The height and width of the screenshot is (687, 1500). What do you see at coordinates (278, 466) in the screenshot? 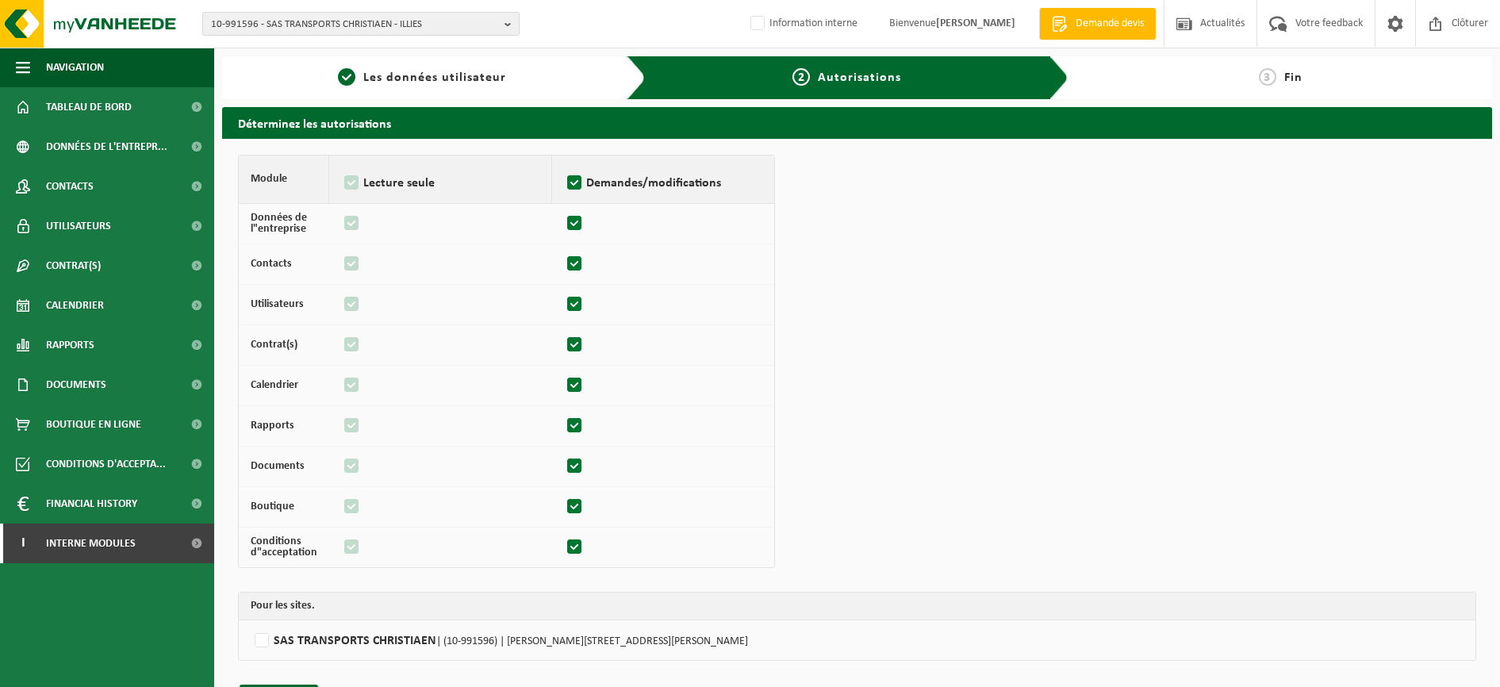
I see `strong: Documents` at bounding box center [278, 466].